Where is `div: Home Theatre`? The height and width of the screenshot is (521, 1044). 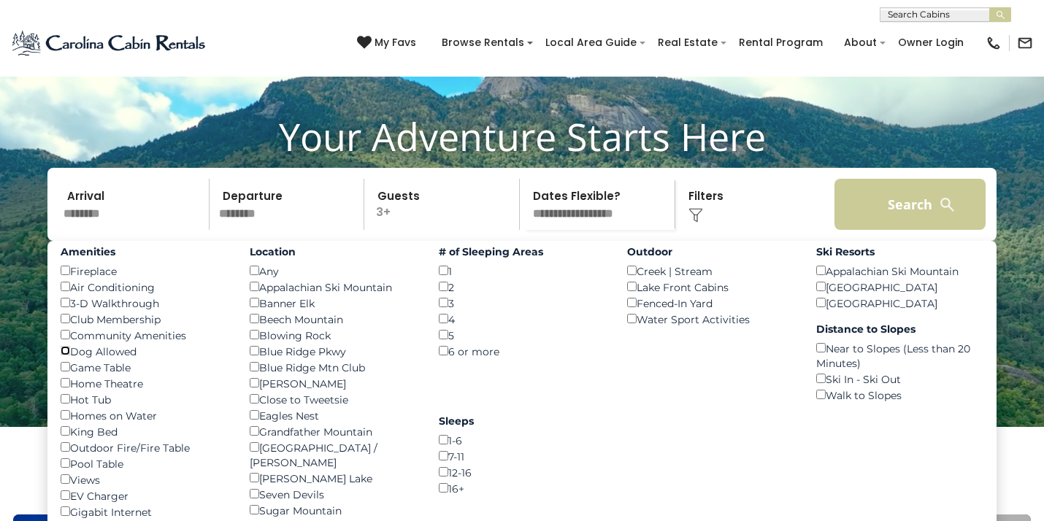 div: Home Theatre is located at coordinates (144, 383).